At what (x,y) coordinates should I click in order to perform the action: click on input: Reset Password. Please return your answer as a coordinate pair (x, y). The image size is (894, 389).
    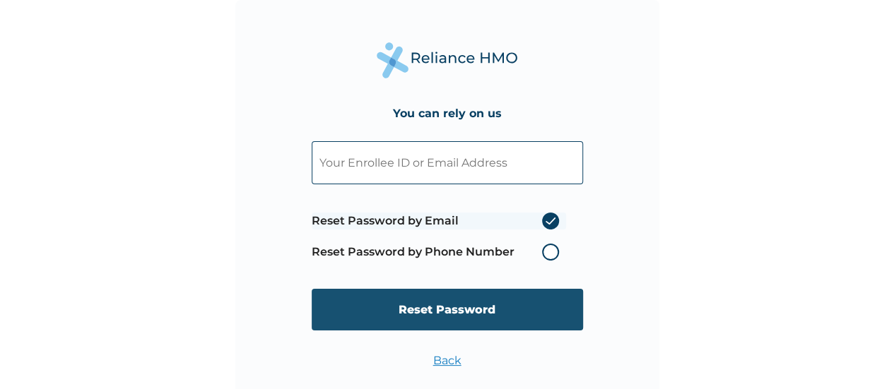
    Looking at the image, I should click on (447, 310).